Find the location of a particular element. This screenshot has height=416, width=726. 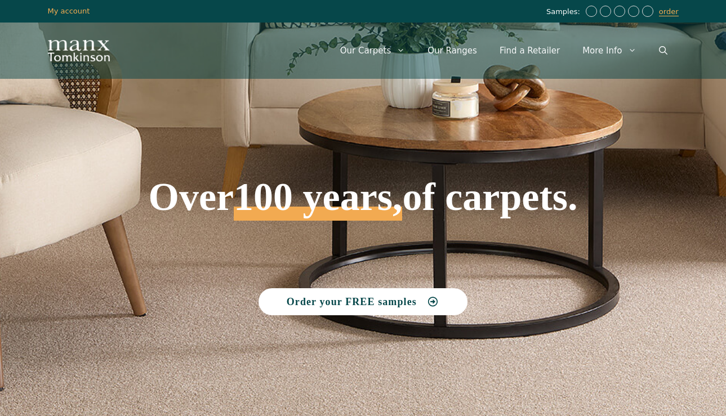

a: Open Search Bar is located at coordinates (663, 51).